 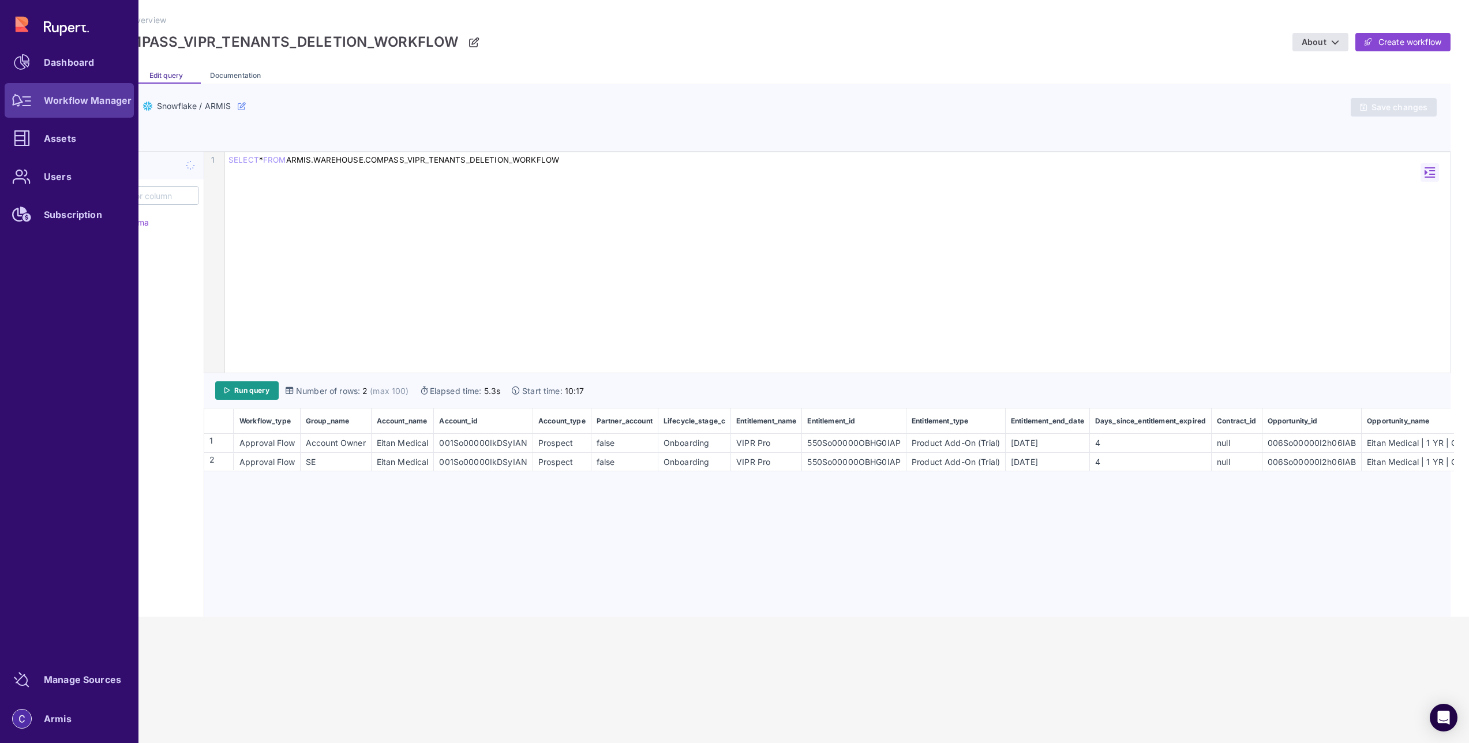 I want to click on div: entitlement_end_date, so click(x=1047, y=421).